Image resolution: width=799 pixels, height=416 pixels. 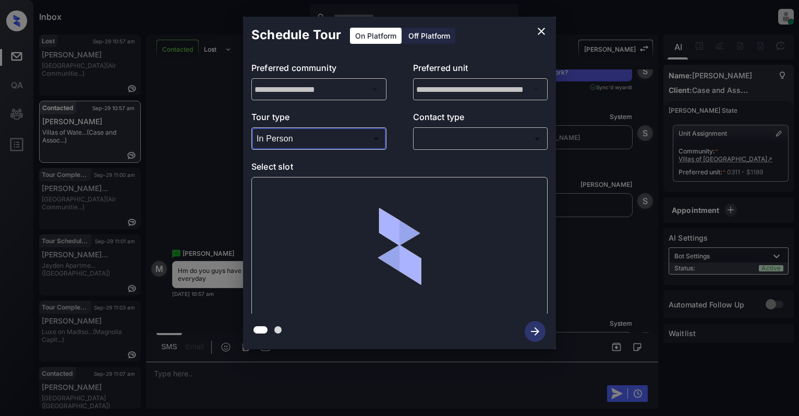 What do you see at coordinates (400, 169) in the screenshot?
I see `p: Select slot` at bounding box center [400, 169].